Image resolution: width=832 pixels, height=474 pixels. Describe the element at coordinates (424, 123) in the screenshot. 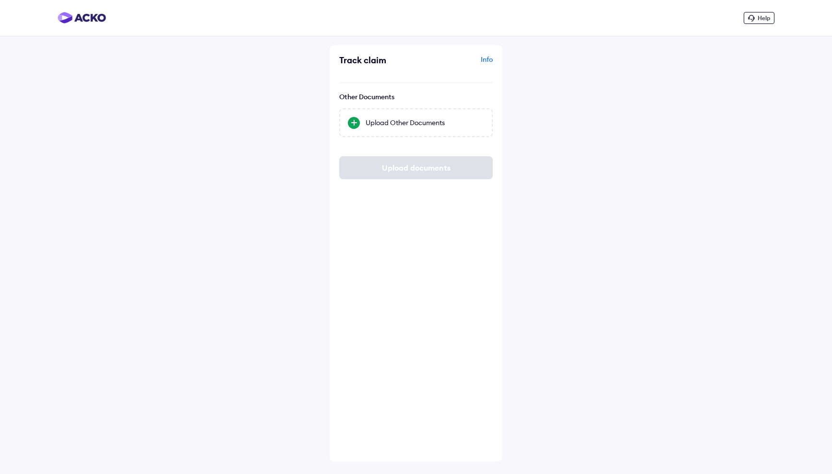

I see `div: Upload Other Documents` at that location.